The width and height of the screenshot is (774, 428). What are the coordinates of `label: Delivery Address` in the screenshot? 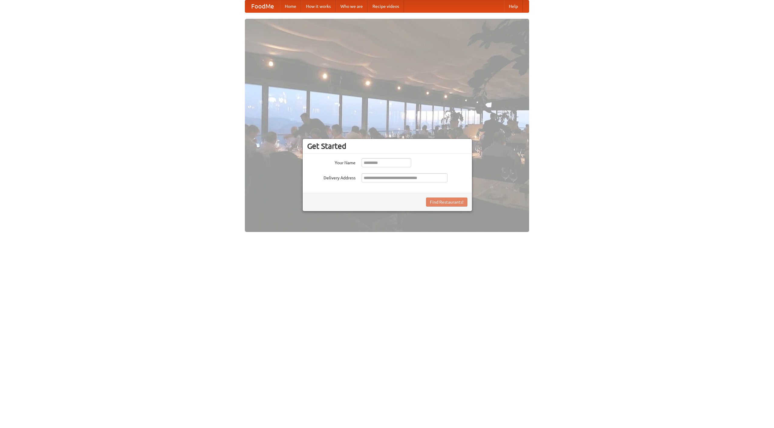 It's located at (331, 177).